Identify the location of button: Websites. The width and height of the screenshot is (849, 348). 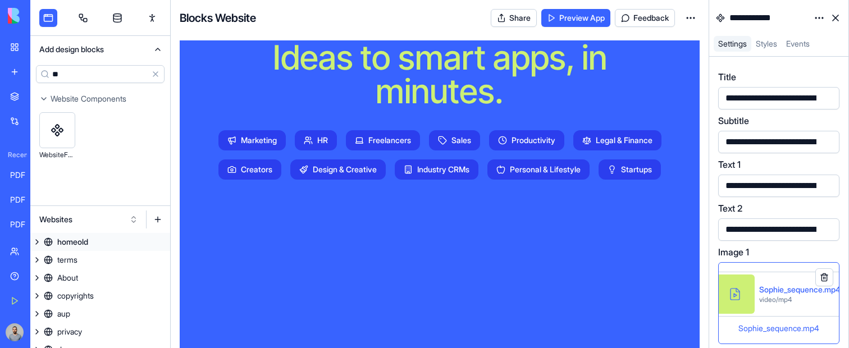
(89, 220).